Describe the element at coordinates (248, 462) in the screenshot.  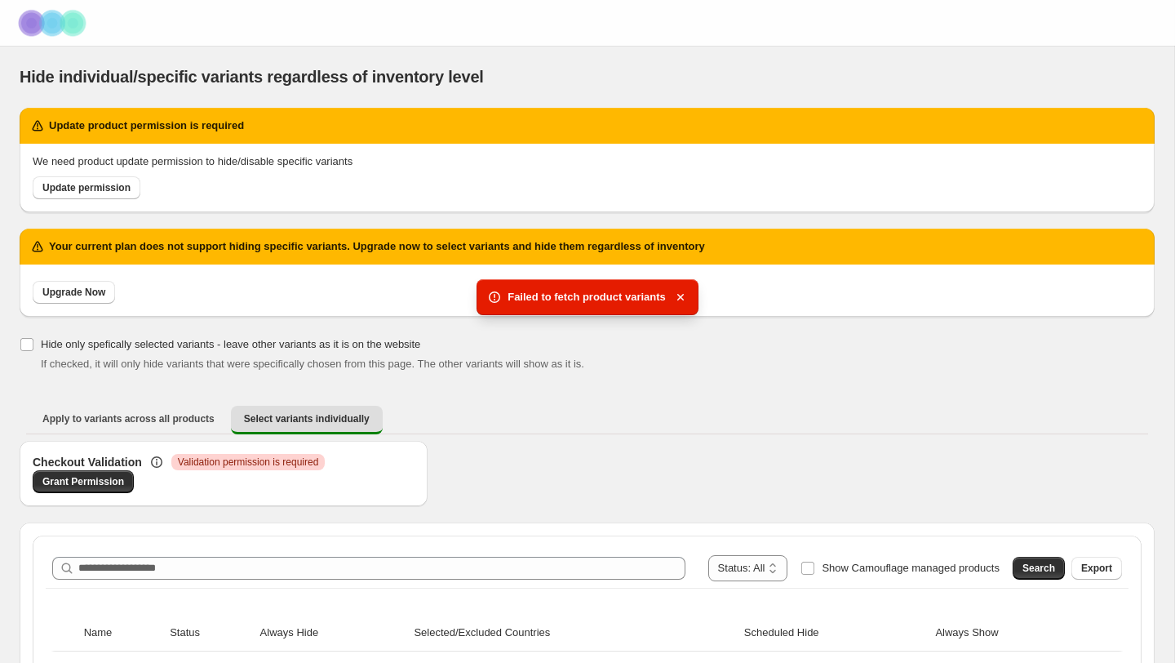
I see `span: Validation permission is required` at that location.